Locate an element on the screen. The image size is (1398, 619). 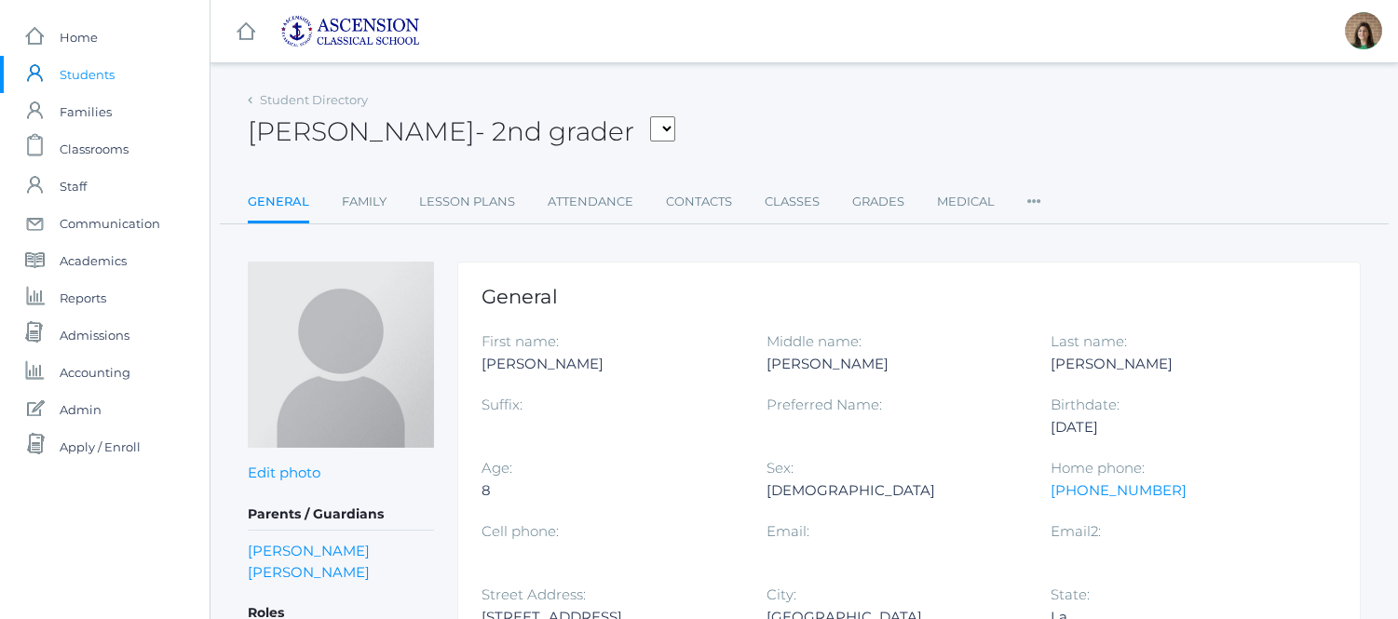
label: Birthdate: is located at coordinates (1085, 404).